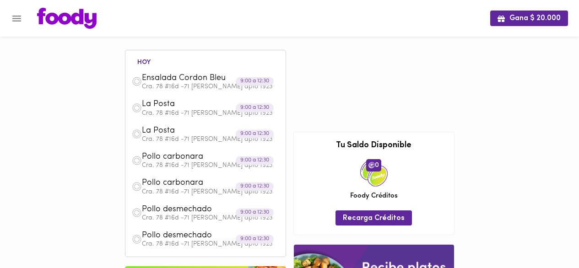 Image resolution: width=579 pixels, height=268 pixels. Describe the element at coordinates (373, 218) in the screenshot. I see `button: Recarga Créditos` at that location.